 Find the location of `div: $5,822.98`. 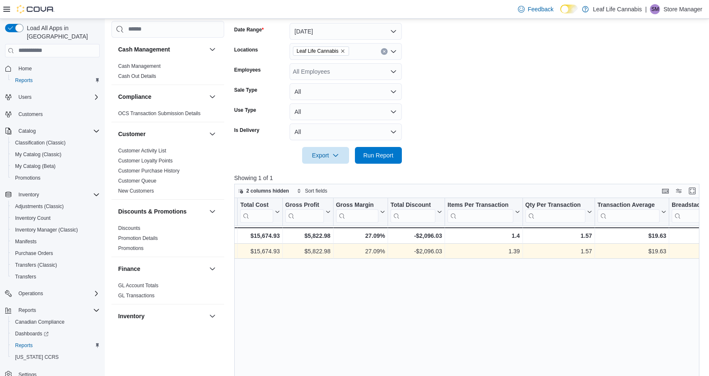

div: $5,822.98 is located at coordinates (308, 236).